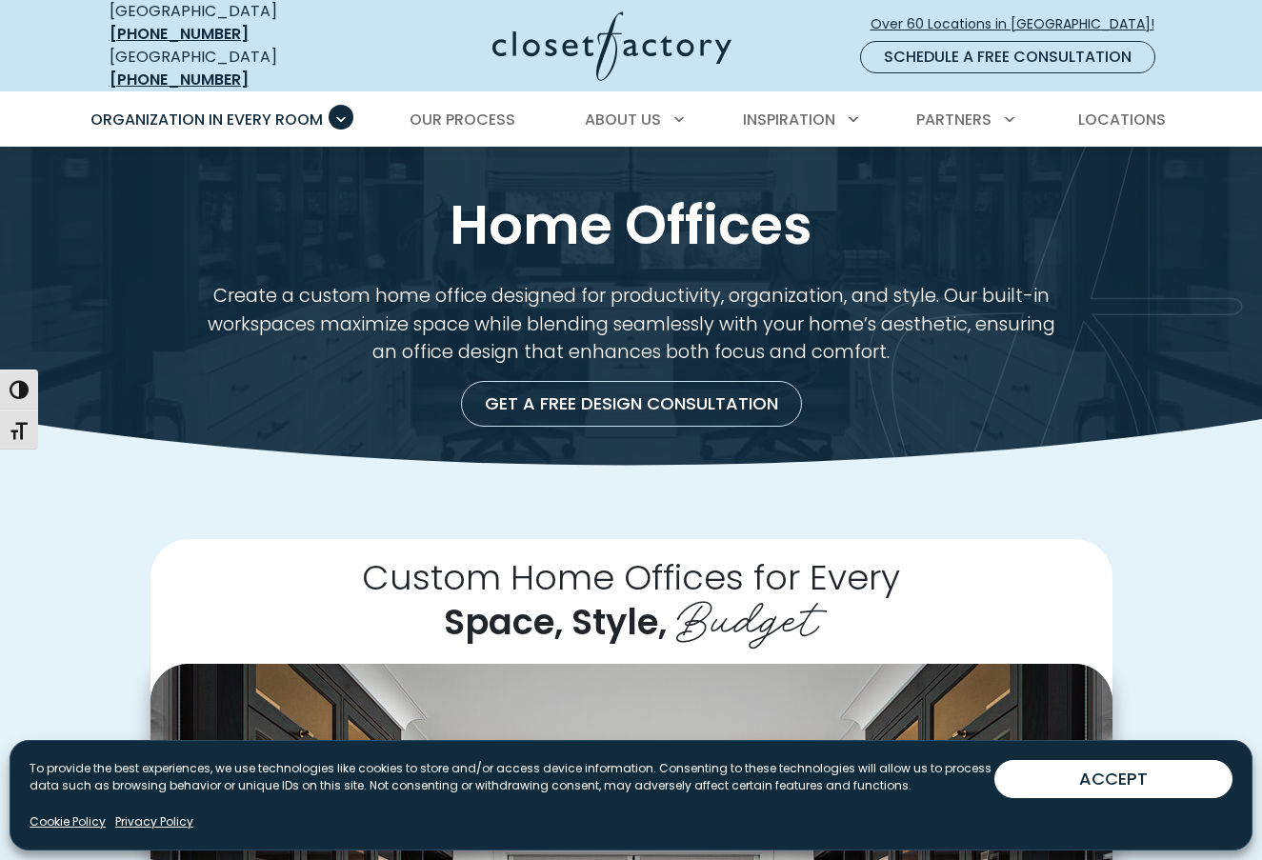  I want to click on span: Partners, so click(953, 119).